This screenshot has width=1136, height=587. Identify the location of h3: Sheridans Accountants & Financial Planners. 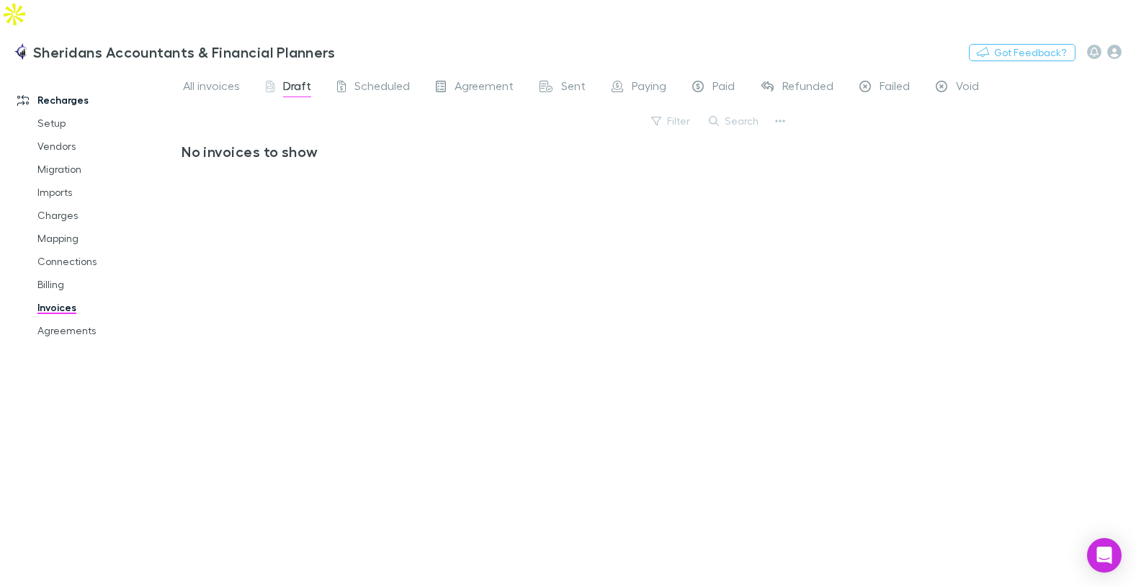
(184, 52).